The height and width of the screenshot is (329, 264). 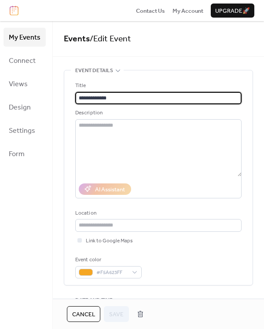 I want to click on a: Events, so click(x=76, y=39).